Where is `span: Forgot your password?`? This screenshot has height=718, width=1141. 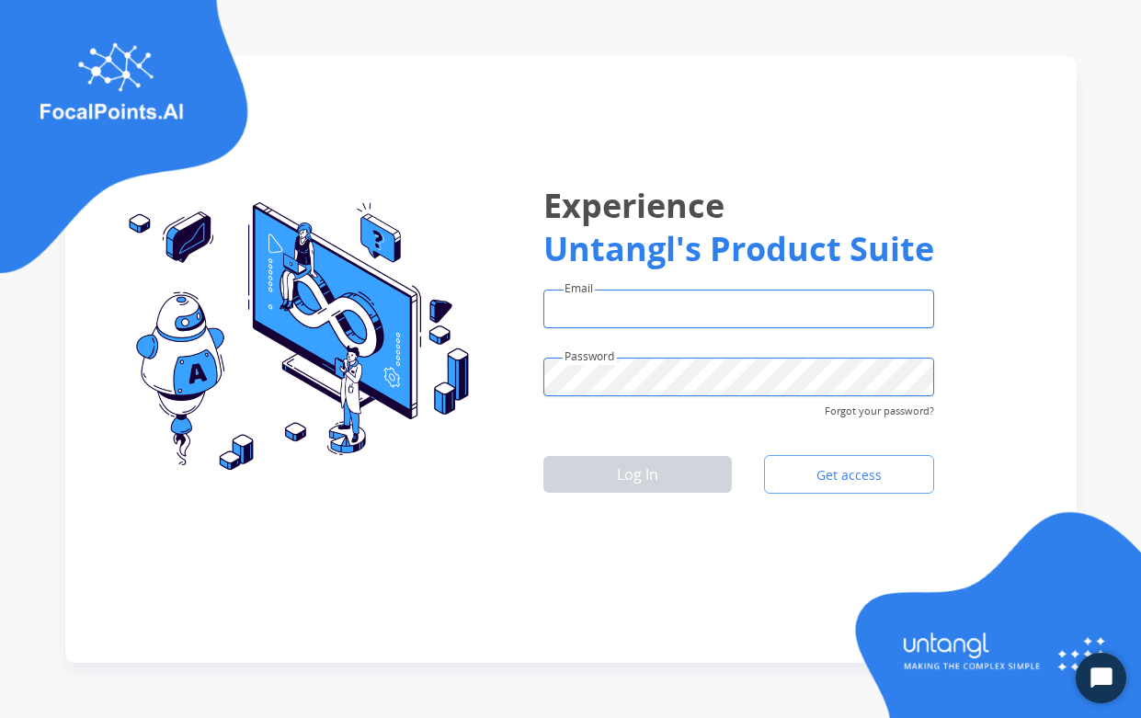 span: Forgot your password? is located at coordinates (879, 407).